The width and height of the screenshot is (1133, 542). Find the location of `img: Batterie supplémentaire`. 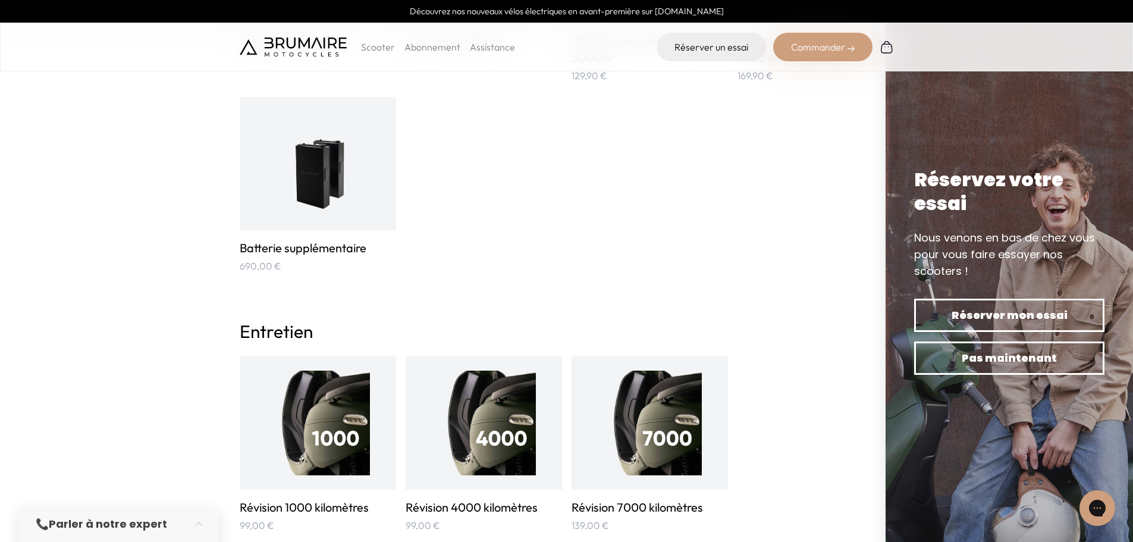

img: Batterie supplémentaire is located at coordinates (318, 164).